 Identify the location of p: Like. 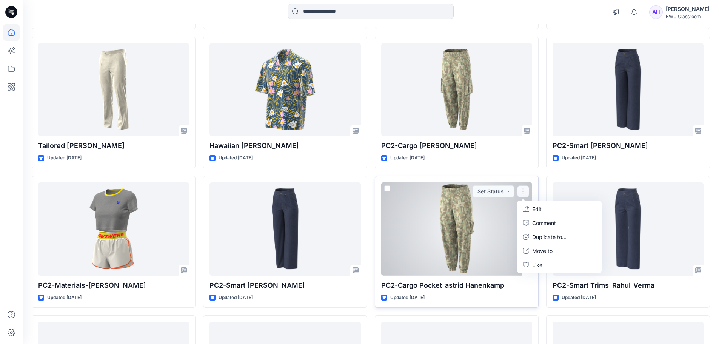
(537, 265).